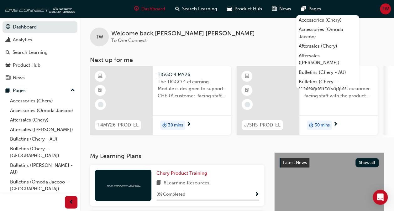 The width and height of the screenshot is (394, 211). I want to click on span: Latest News, so click(295, 163).